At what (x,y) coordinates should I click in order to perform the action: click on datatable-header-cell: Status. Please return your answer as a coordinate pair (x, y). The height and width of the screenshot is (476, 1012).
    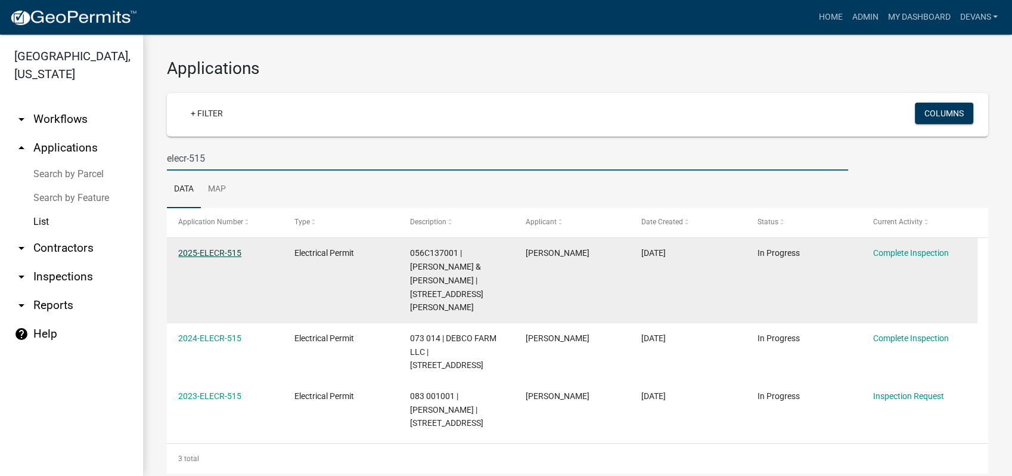
    Looking at the image, I should click on (803, 222).